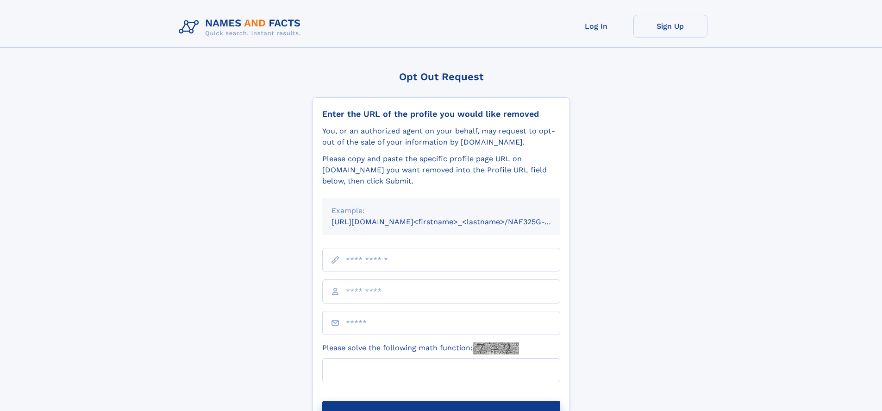 The width and height of the screenshot is (882, 411). Describe the element at coordinates (420, 348) in the screenshot. I see `label: Please solve the following math function:` at that location.